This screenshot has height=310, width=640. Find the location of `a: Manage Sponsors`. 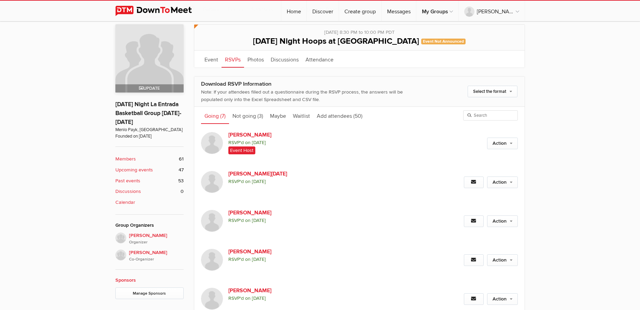

a: Manage Sponsors is located at coordinates (149, 293).